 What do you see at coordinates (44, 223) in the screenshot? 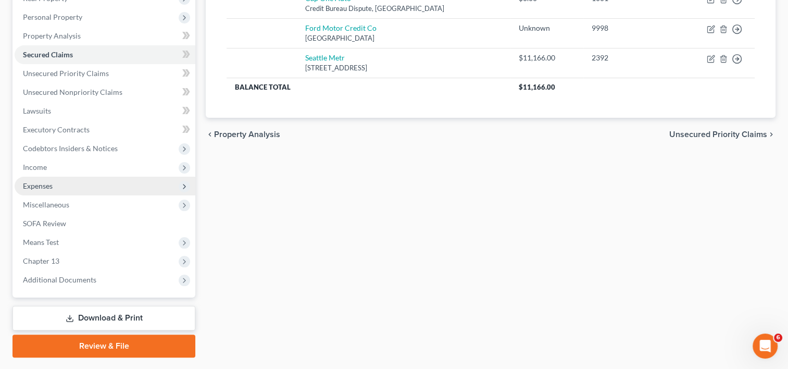
I see `span: SOFA Review` at bounding box center [44, 223].